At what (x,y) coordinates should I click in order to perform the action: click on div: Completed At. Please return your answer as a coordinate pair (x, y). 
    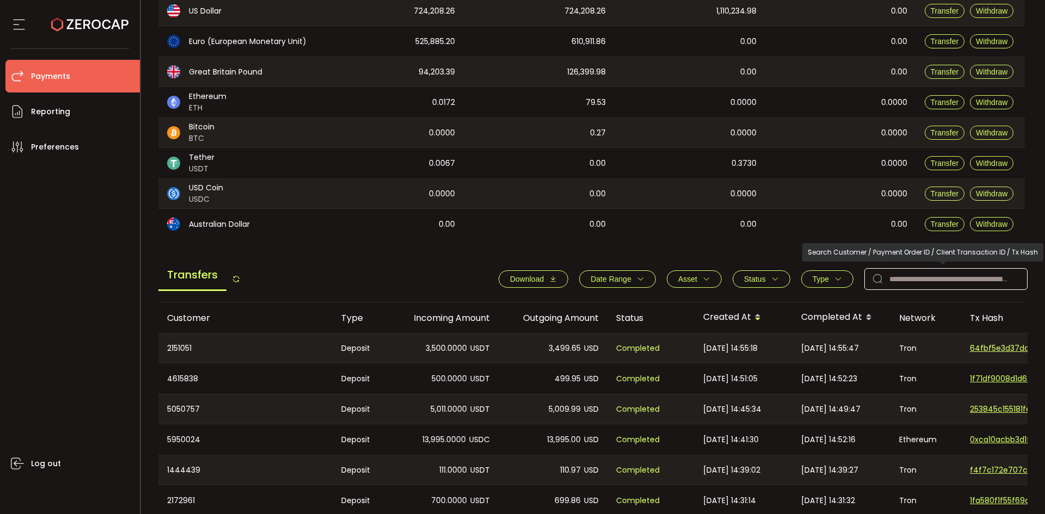
    Looking at the image, I should click on (842, 318).